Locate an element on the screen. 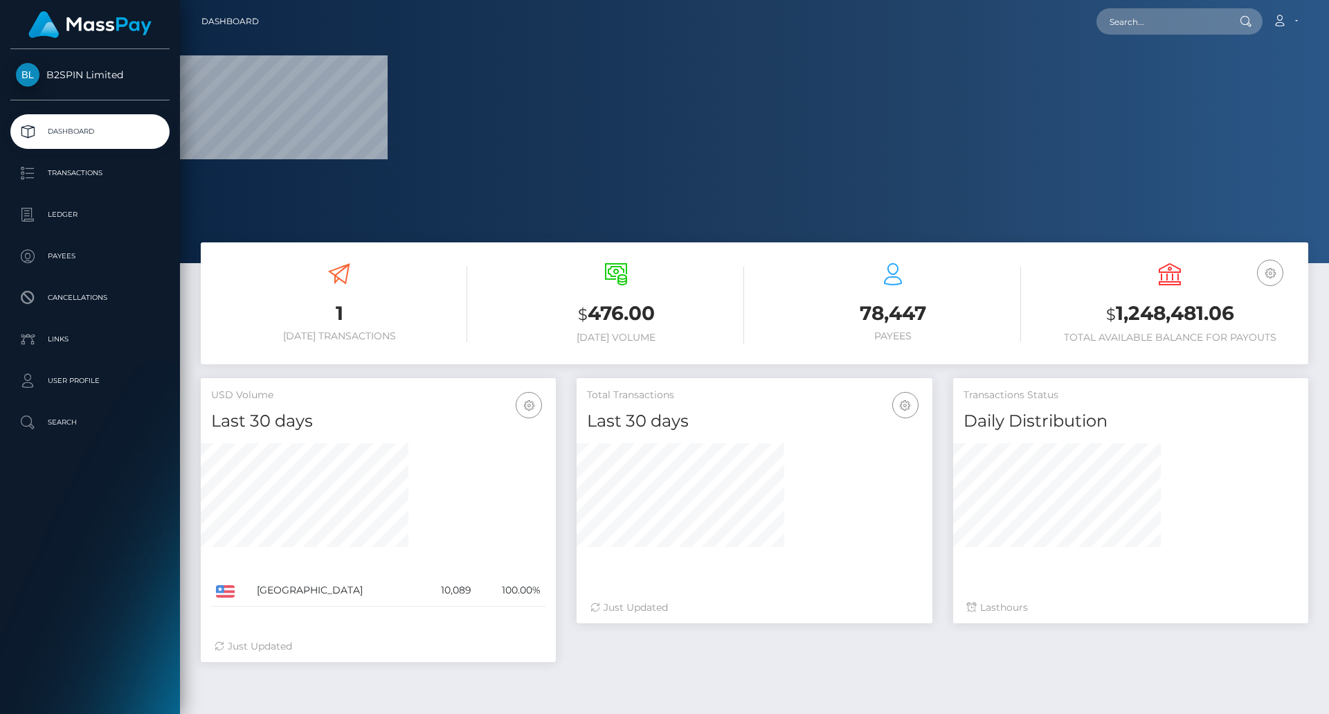  h3: 476.00 is located at coordinates (616, 314).